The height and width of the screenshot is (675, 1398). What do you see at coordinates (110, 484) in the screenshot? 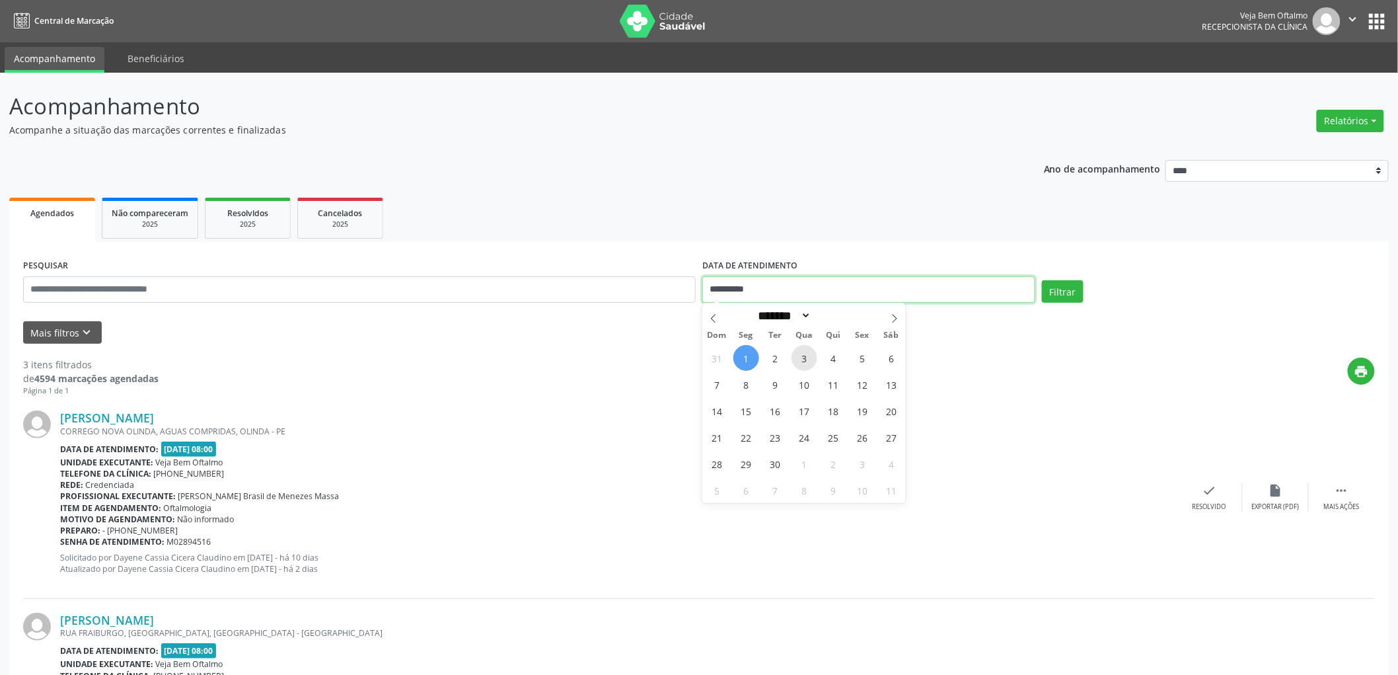
I see `span: Credenciada` at bounding box center [110, 484].